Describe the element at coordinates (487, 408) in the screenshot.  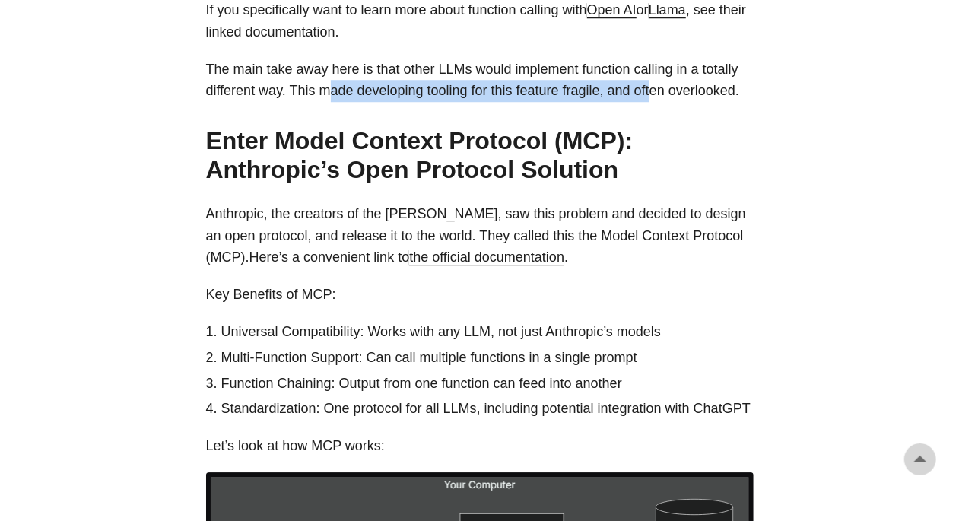
I see `li: Standardization: One protocol for all LLMs, including potential integration with ChatGPT` at that location.